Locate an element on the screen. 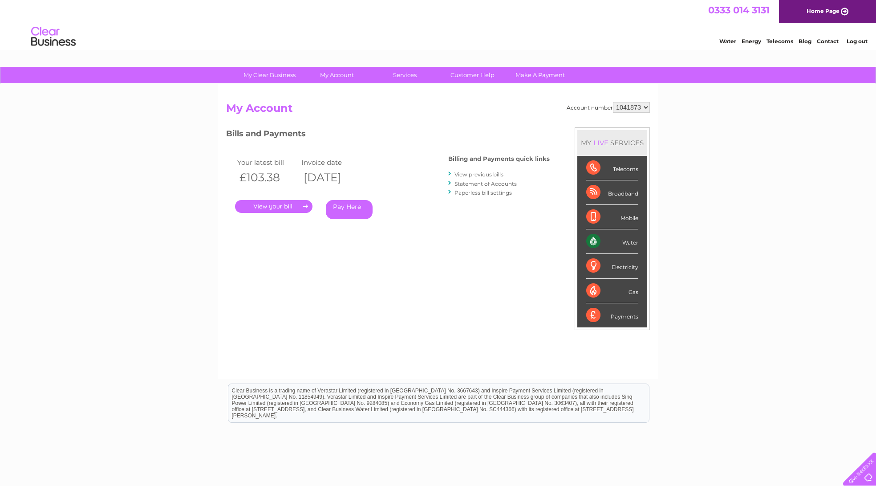 This screenshot has width=876, height=486. div: Telecoms is located at coordinates (612, 168).